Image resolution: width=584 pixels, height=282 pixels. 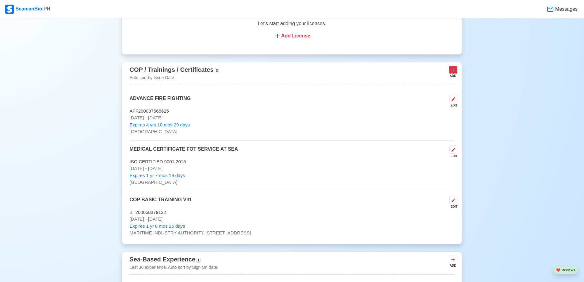 What do you see at coordinates (10, 9) in the screenshot?
I see `img: Logo` at bounding box center [10, 9].